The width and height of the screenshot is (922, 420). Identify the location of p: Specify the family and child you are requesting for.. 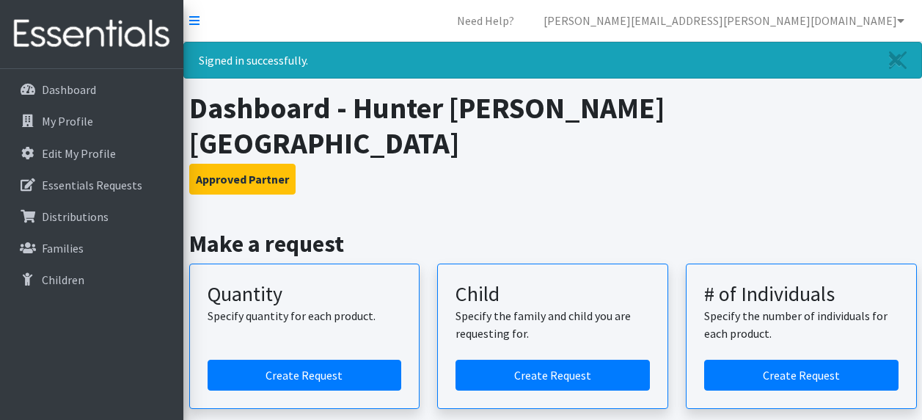
(552, 324).